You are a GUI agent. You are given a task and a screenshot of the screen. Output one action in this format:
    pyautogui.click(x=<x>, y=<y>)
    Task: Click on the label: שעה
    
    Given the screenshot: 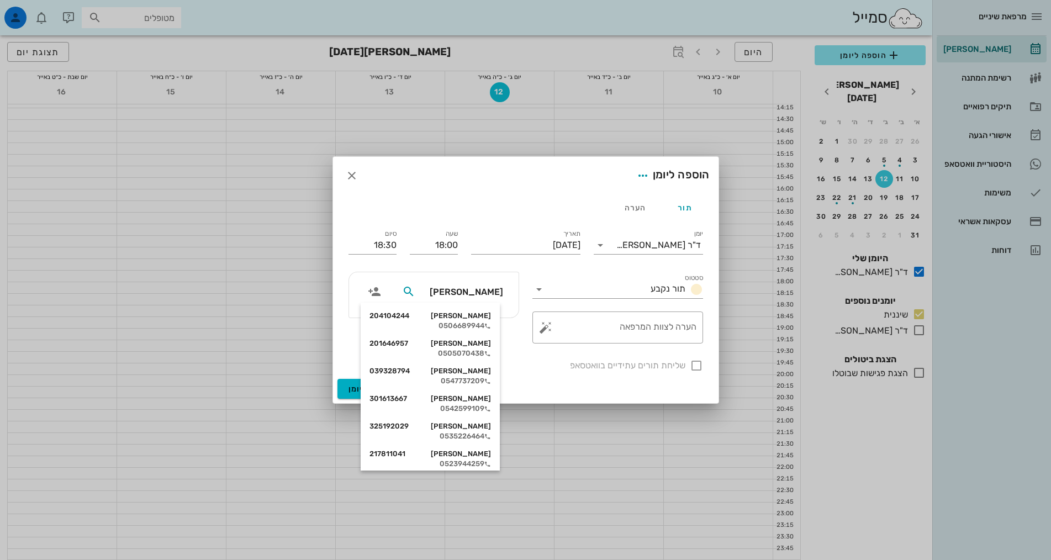 What is the action you would take?
    pyautogui.click(x=451, y=234)
    